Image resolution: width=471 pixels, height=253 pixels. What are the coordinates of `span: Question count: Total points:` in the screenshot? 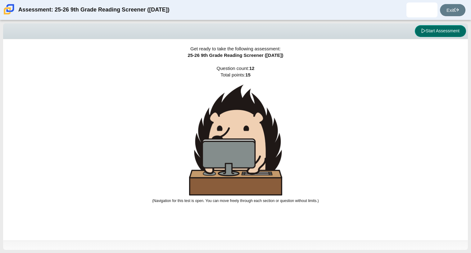 It's located at (236, 134).